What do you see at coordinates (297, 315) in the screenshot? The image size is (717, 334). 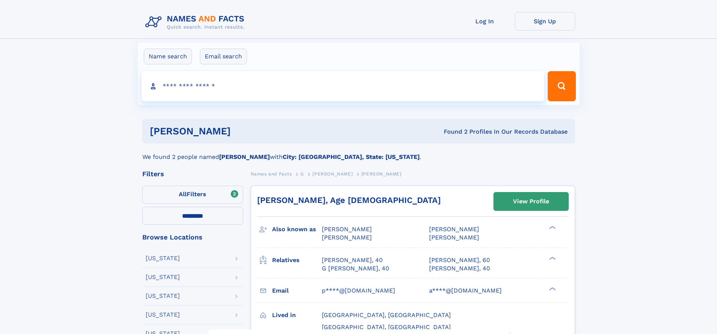 I see `h3: Lived in` at bounding box center [297, 315].